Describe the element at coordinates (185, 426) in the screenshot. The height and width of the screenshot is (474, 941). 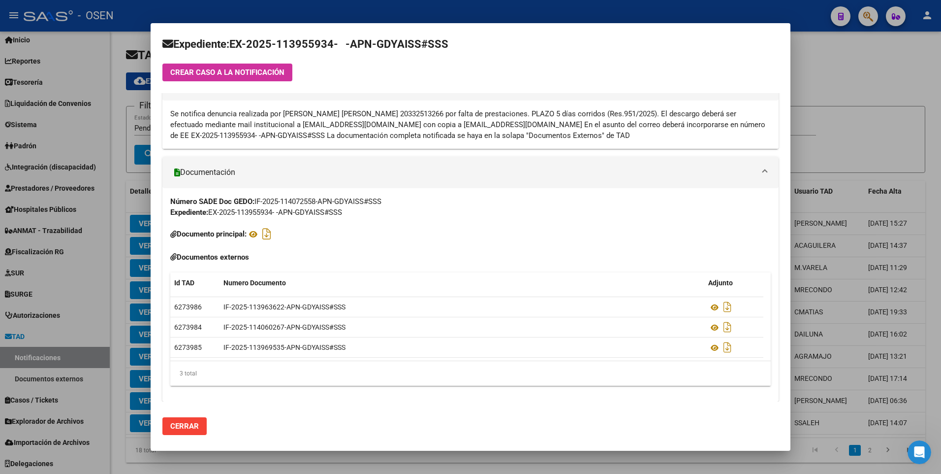
I see `span: Cerrar` at that location.